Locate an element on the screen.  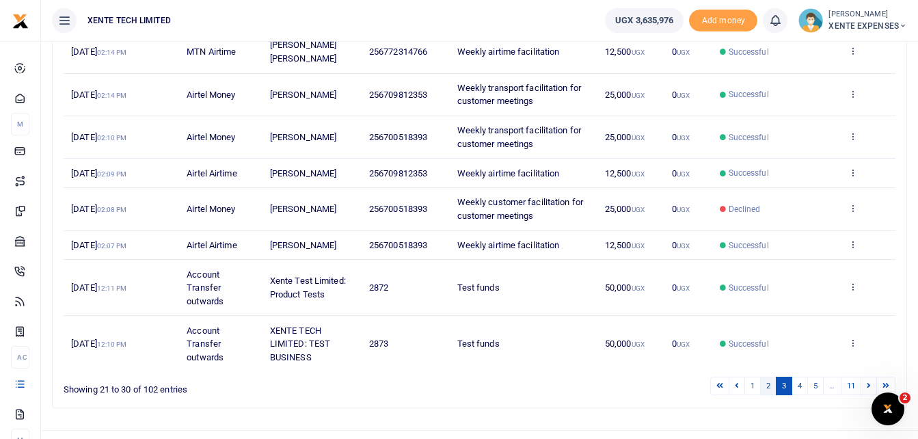
small: 12:11 PM is located at coordinates (112, 288).